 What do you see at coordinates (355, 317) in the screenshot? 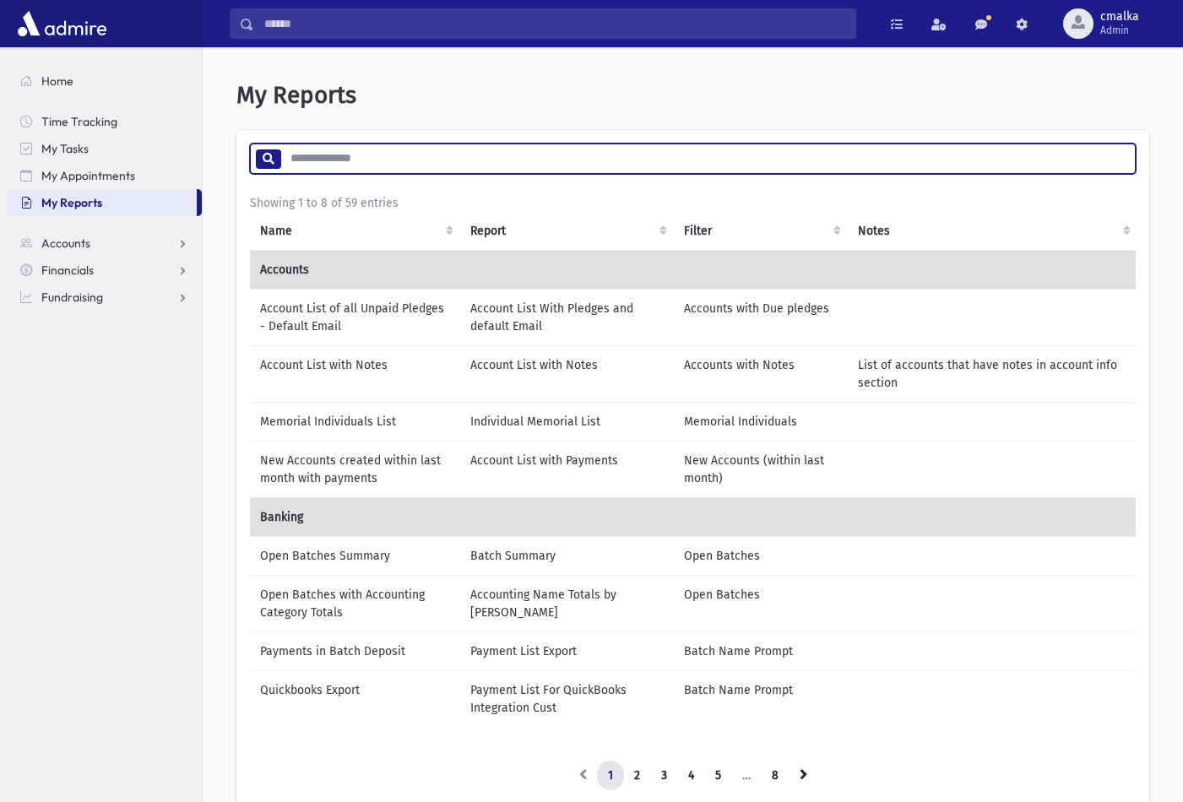
I see `td: Account List of all Unpaid Pledges - Default Email` at bounding box center [355, 317].